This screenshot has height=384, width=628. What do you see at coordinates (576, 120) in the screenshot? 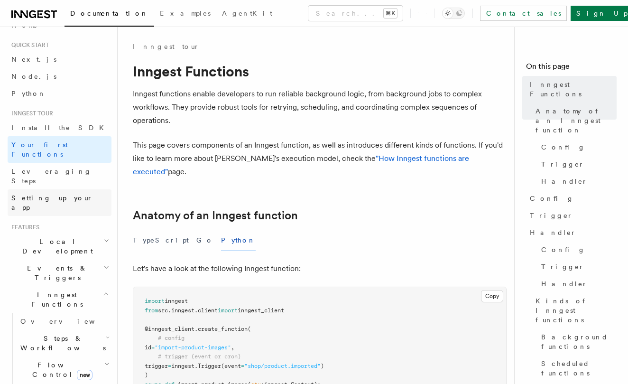
I see `span: Anatomy of an Inngest function` at bounding box center [576, 120].